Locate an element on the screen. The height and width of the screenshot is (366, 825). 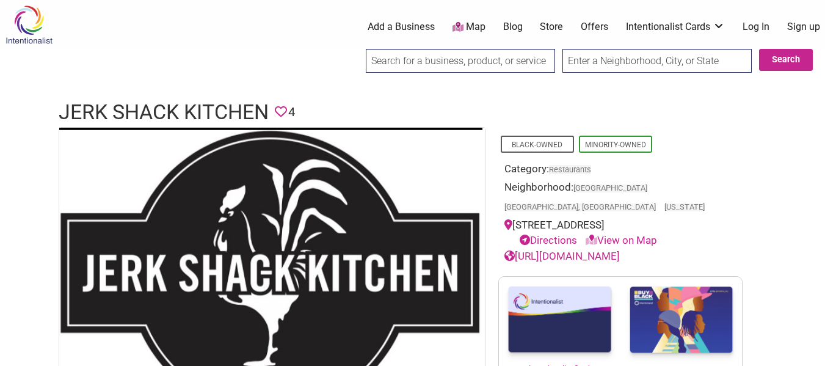
li: Intentionalist Cards is located at coordinates (675, 27).